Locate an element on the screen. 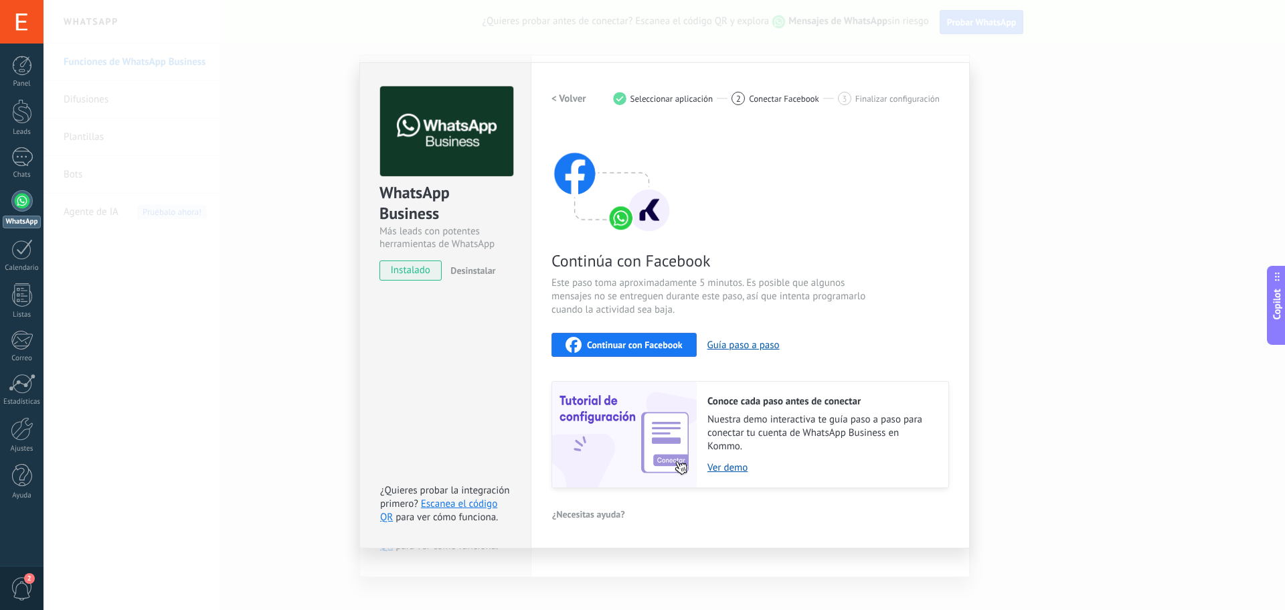  div: WhatsApp Business is located at coordinates (445, 203).